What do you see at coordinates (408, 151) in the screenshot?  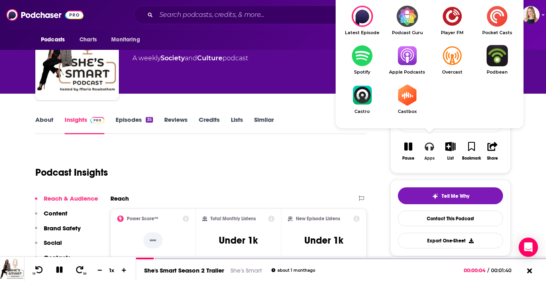 I see `button: Pause` at bounding box center [408, 151].